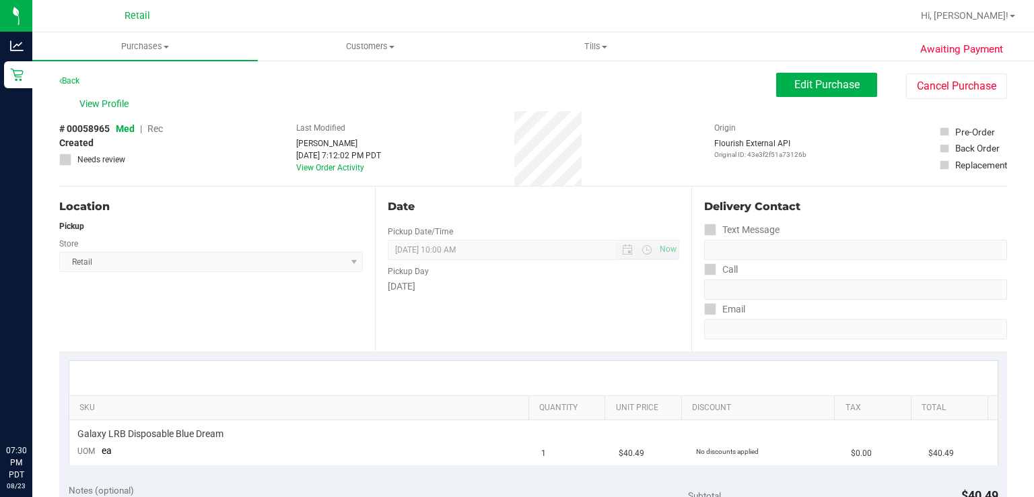  Describe the element at coordinates (855, 207) in the screenshot. I see `div: Delivery Contact` at that location.